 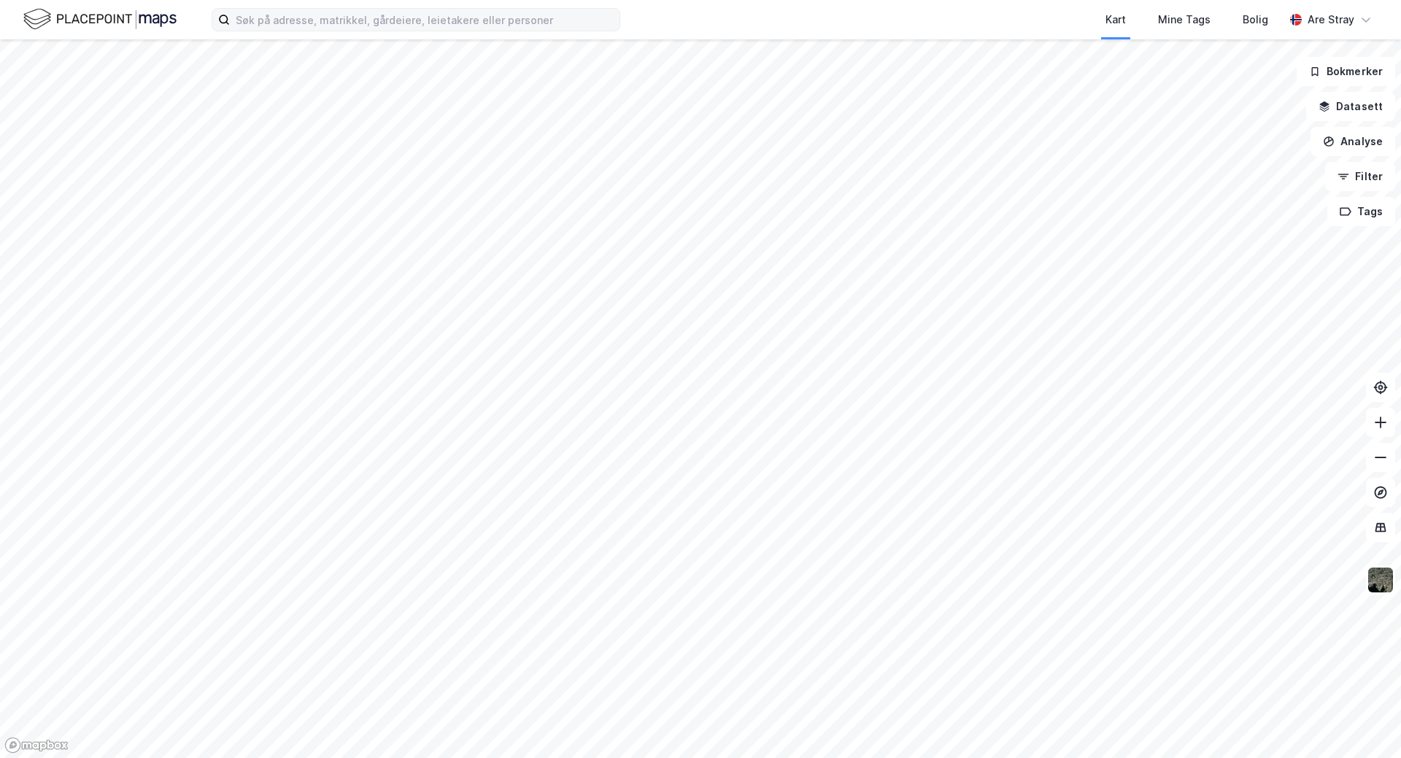 What do you see at coordinates (100, 19) in the screenshot?
I see `img: logo.f888ab2527a4732fd821a326f86c7f29.svg` at bounding box center [100, 19].